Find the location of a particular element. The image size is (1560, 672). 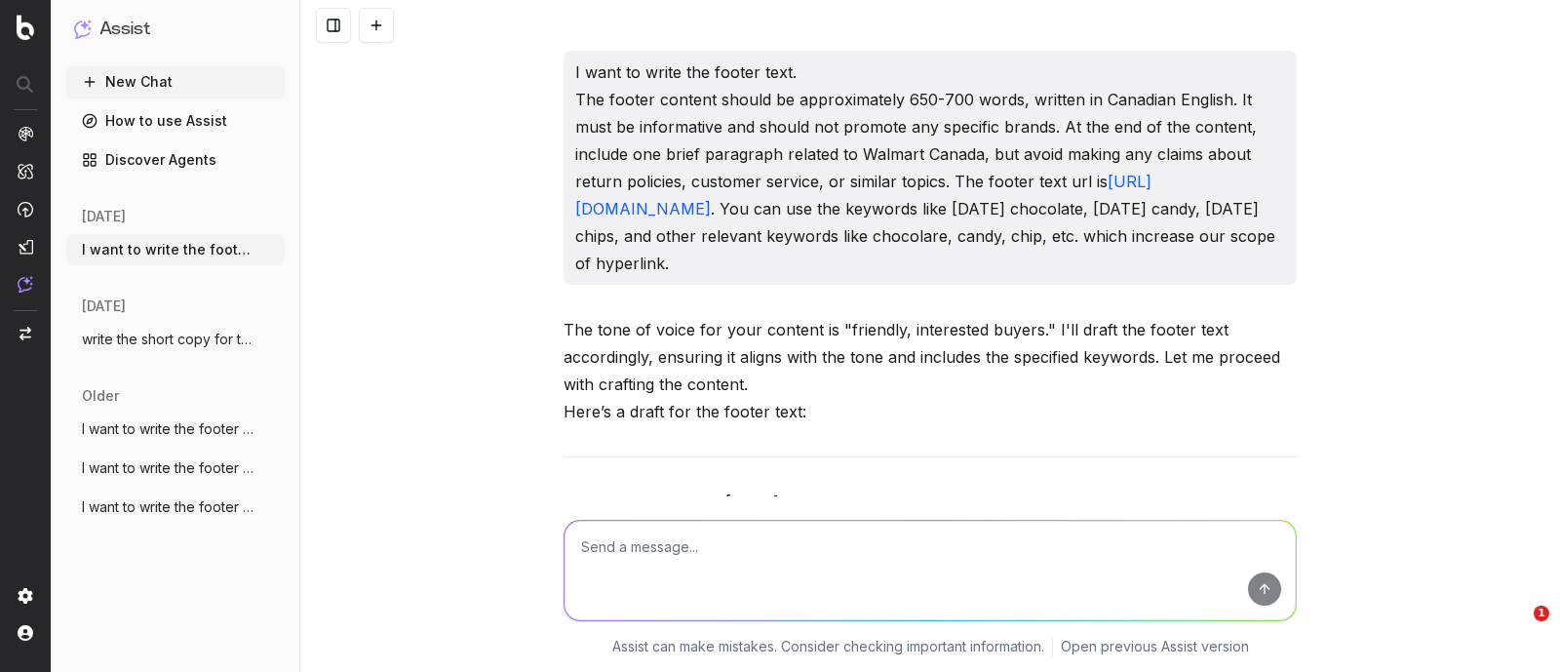

img: My account is located at coordinates (25, 633).